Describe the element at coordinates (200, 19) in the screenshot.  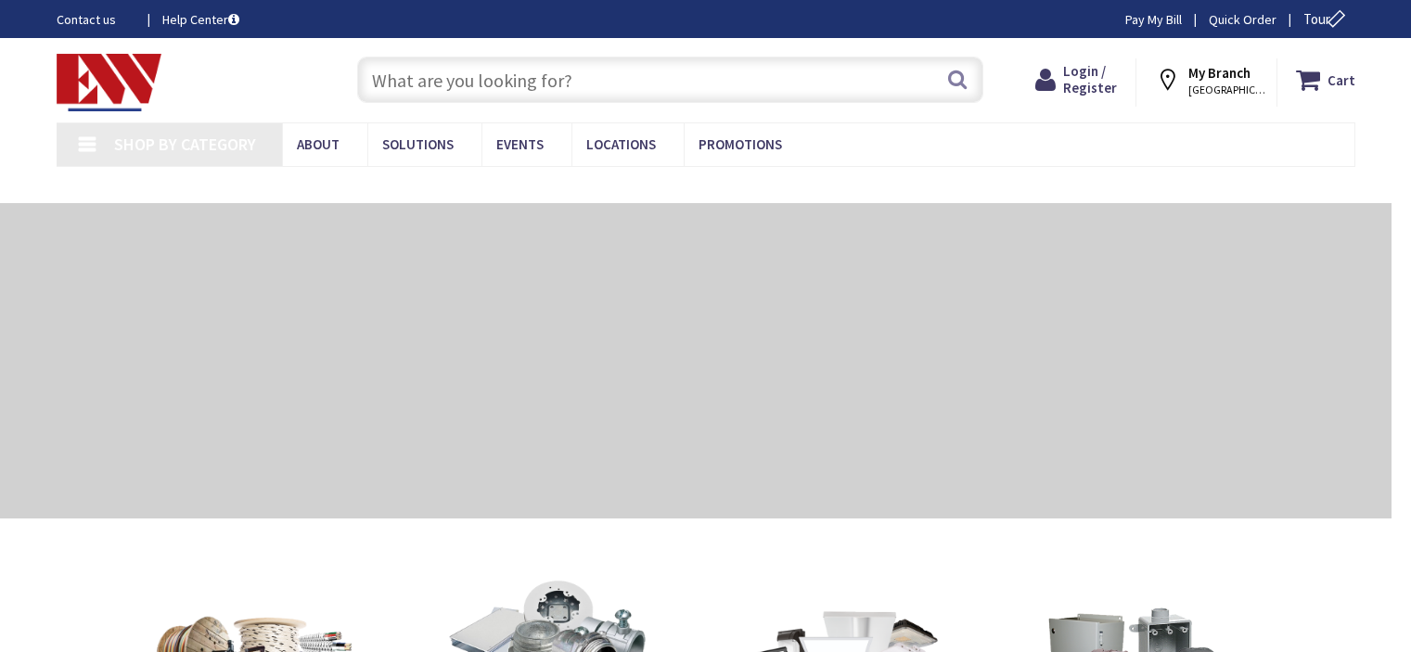
I see `a: Help Center` at that location.